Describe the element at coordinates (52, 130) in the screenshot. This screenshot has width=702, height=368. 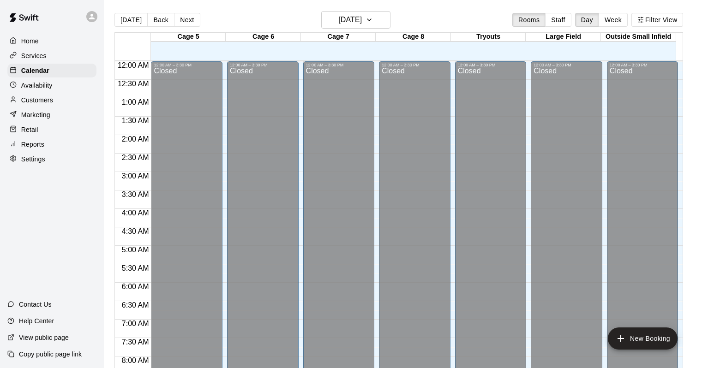
I see `div: Retail` at that location.